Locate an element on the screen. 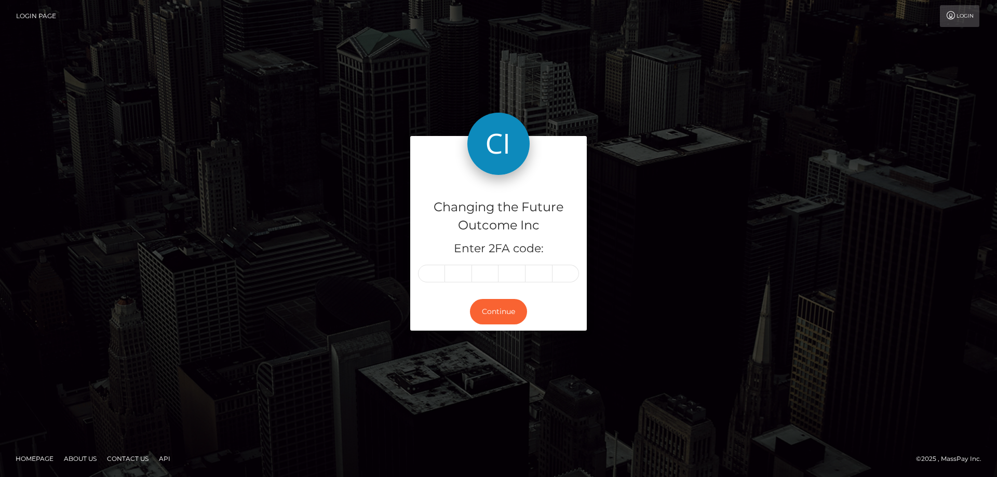  h4: Changing the Future Outcome Inc is located at coordinates (498, 216).